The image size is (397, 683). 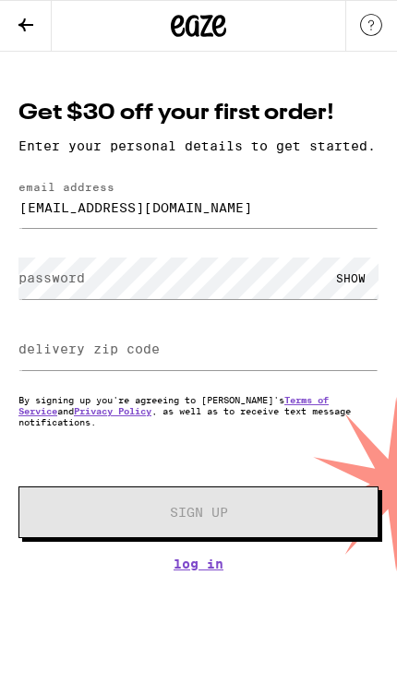 I want to click on button: Sign Up, so click(x=198, y=512).